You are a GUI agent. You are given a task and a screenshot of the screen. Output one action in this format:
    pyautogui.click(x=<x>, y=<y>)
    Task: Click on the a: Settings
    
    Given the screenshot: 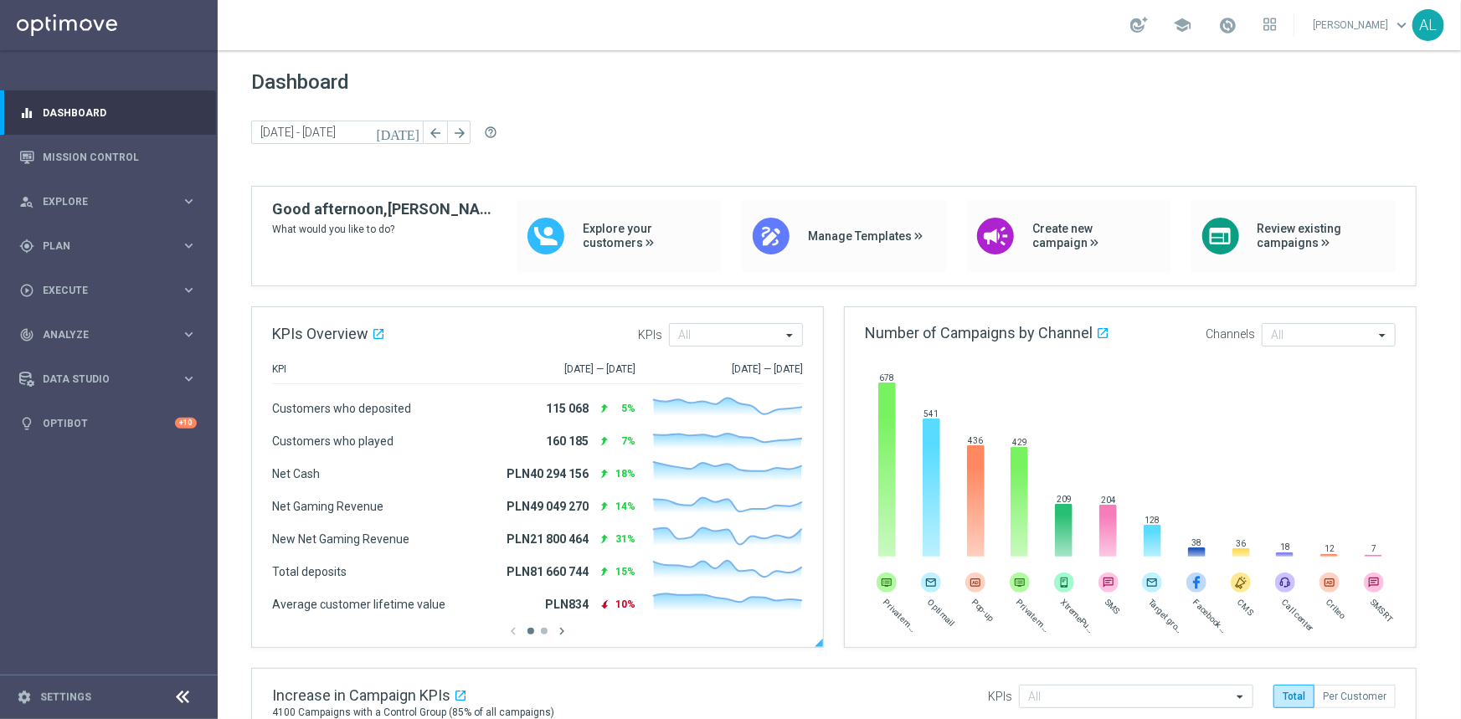 What is the action you would take?
    pyautogui.click(x=65, y=698)
    